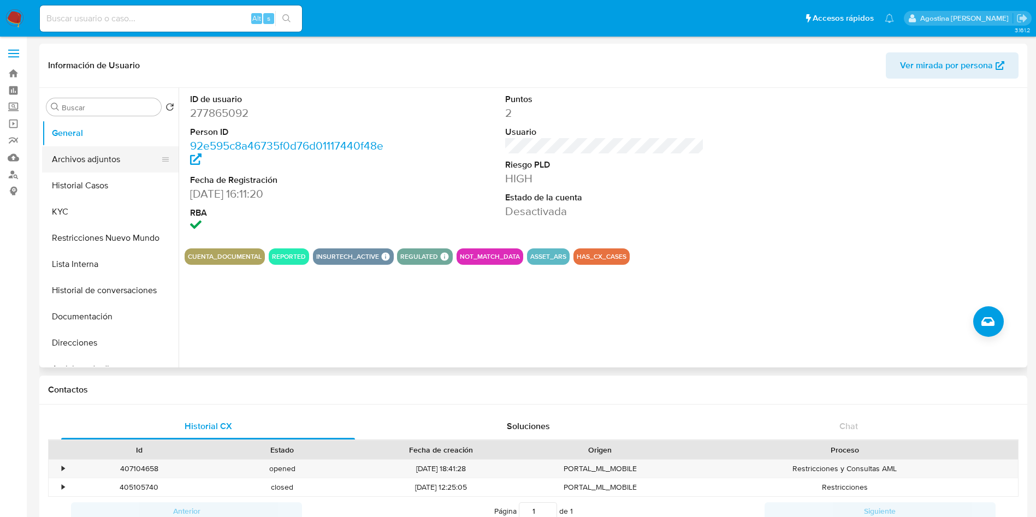 Image resolution: width=1036 pixels, height=517 pixels. I want to click on button: General, so click(110, 133).